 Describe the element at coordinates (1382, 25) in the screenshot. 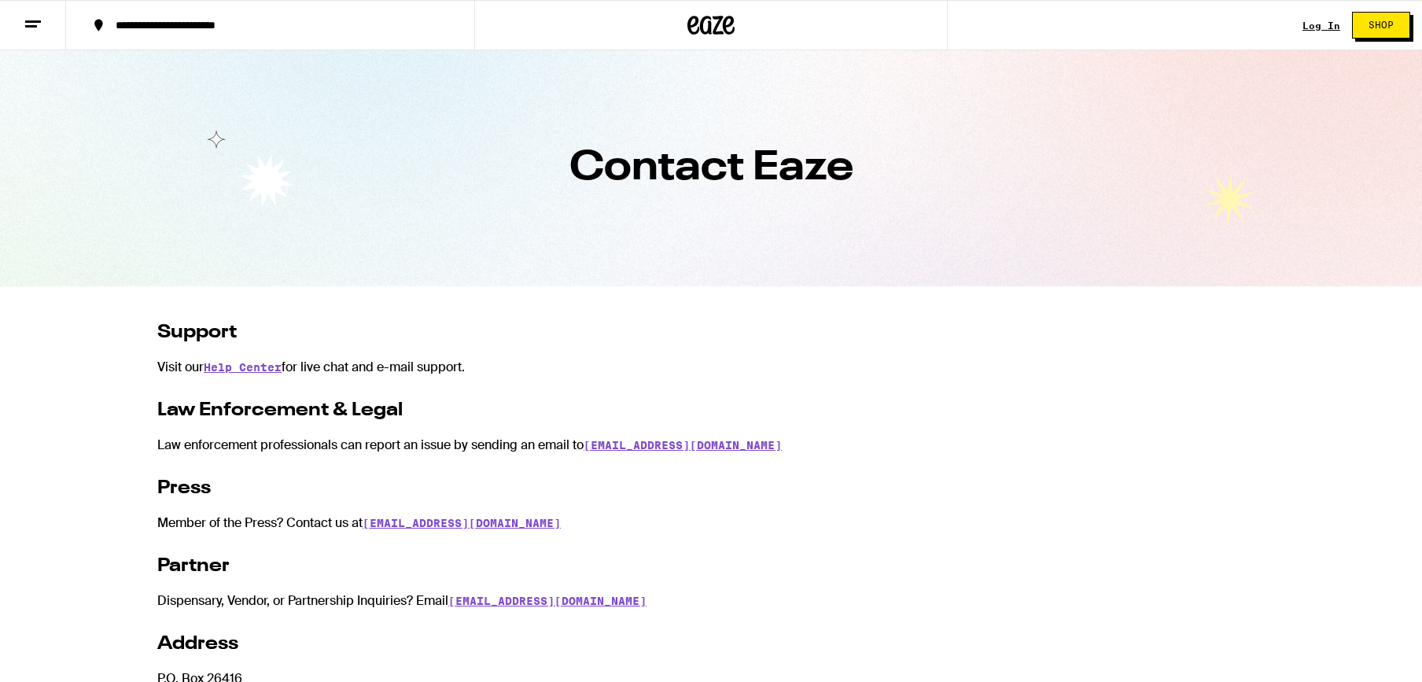

I see `button: Shop` at that location.